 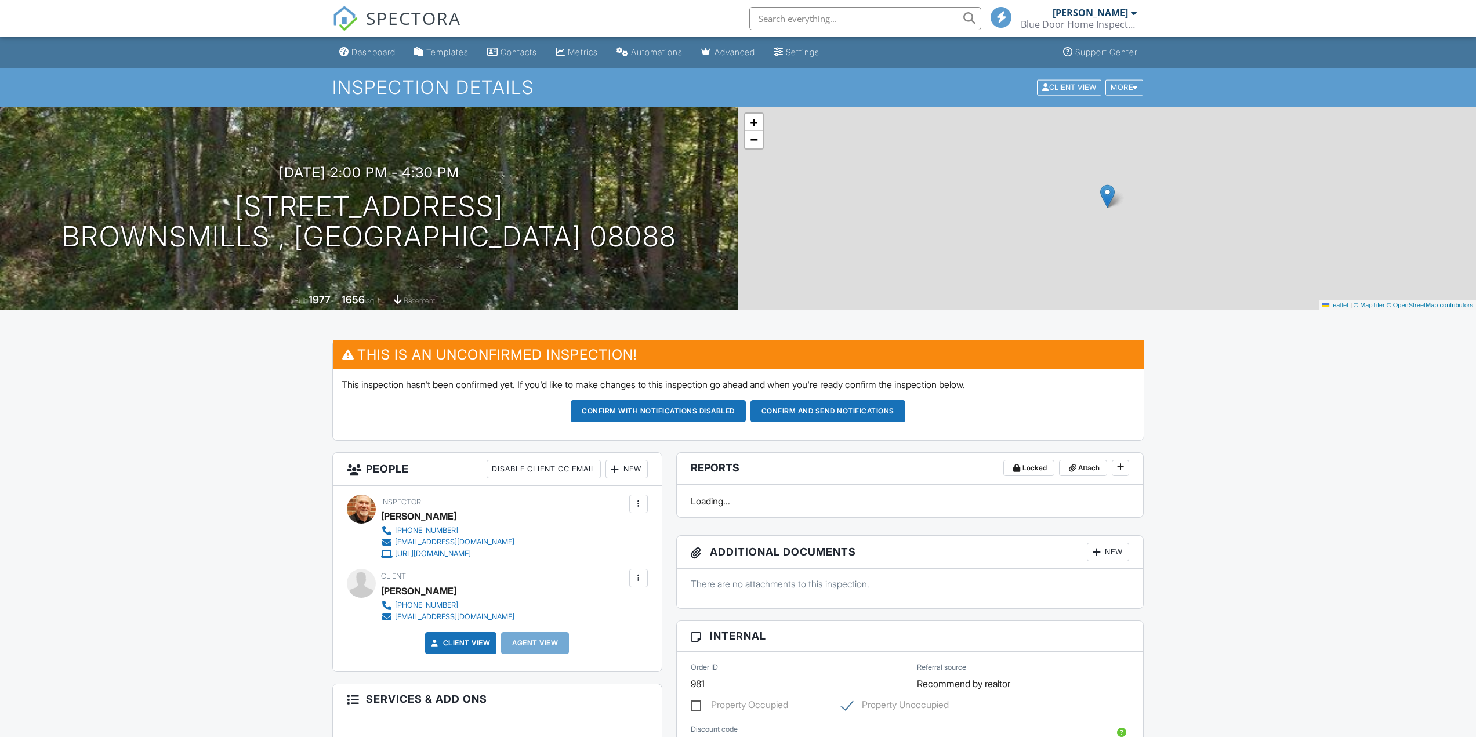 What do you see at coordinates (828, 411) in the screenshot?
I see `button: Confirm and send notifications` at bounding box center [828, 411].